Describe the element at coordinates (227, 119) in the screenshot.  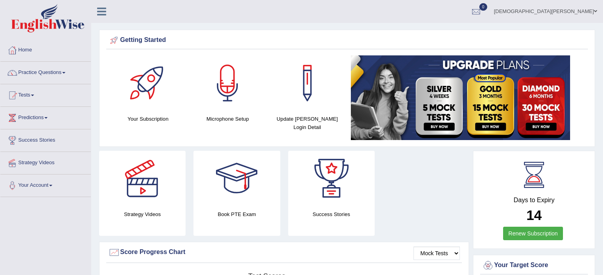
I see `h4: Microphone Setup` at that location.